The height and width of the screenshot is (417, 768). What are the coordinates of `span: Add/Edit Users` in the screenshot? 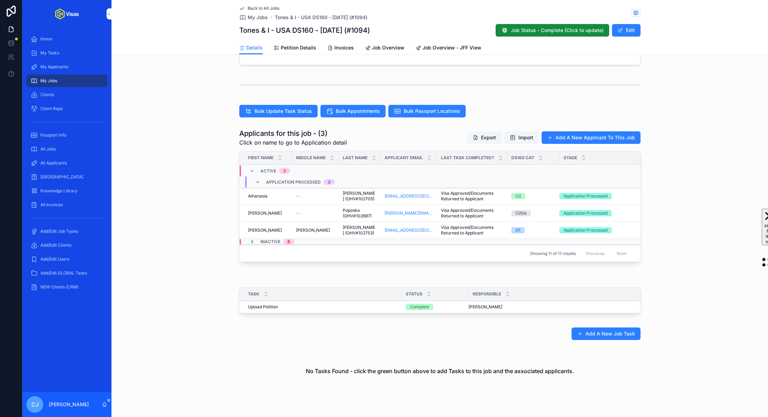 It's located at (55, 259).